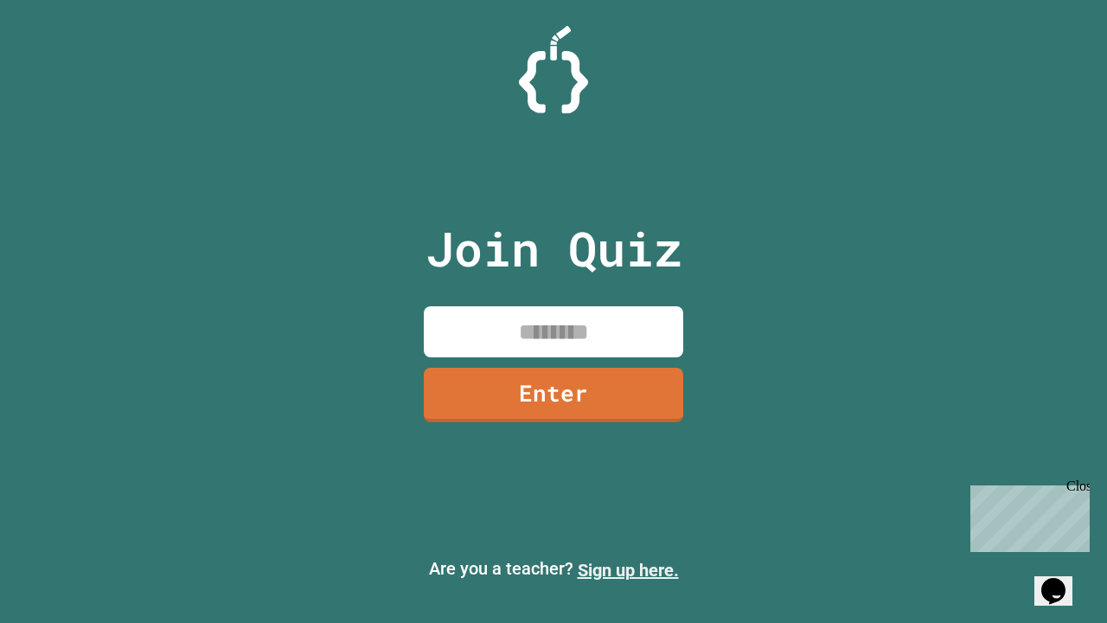  I want to click on img: Logo.svg, so click(554, 69).